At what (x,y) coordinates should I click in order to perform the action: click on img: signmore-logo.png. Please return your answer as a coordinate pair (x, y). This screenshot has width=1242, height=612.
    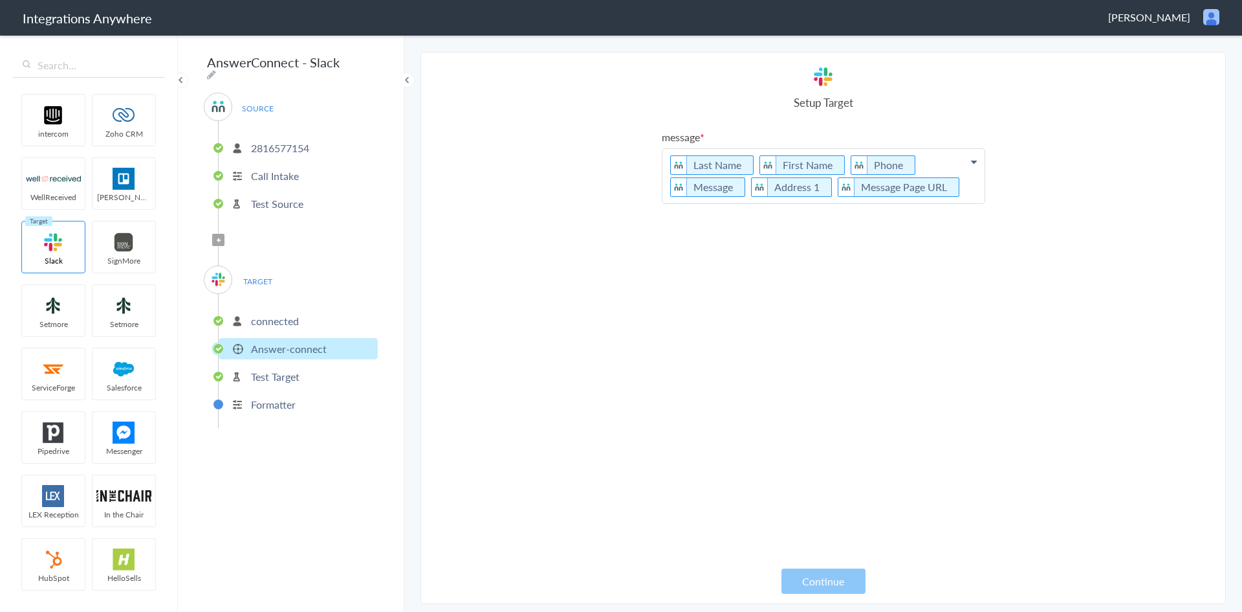
    Looking at the image, I should click on (124, 242).